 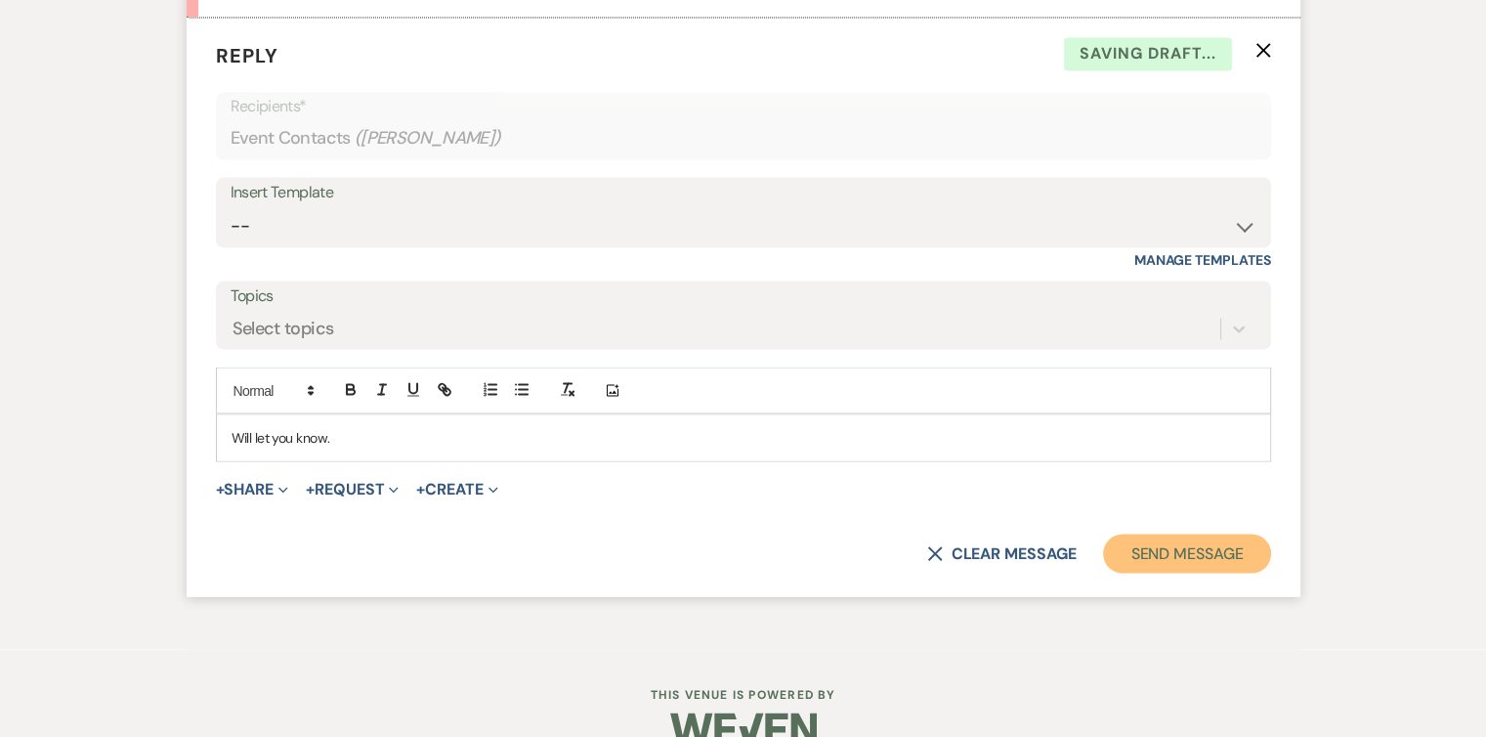 I want to click on button: Send Message, so click(x=1186, y=553).